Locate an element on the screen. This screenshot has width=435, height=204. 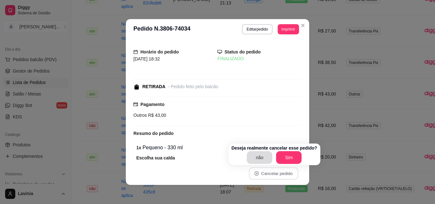
button: Sim is located at coordinates (289, 158).